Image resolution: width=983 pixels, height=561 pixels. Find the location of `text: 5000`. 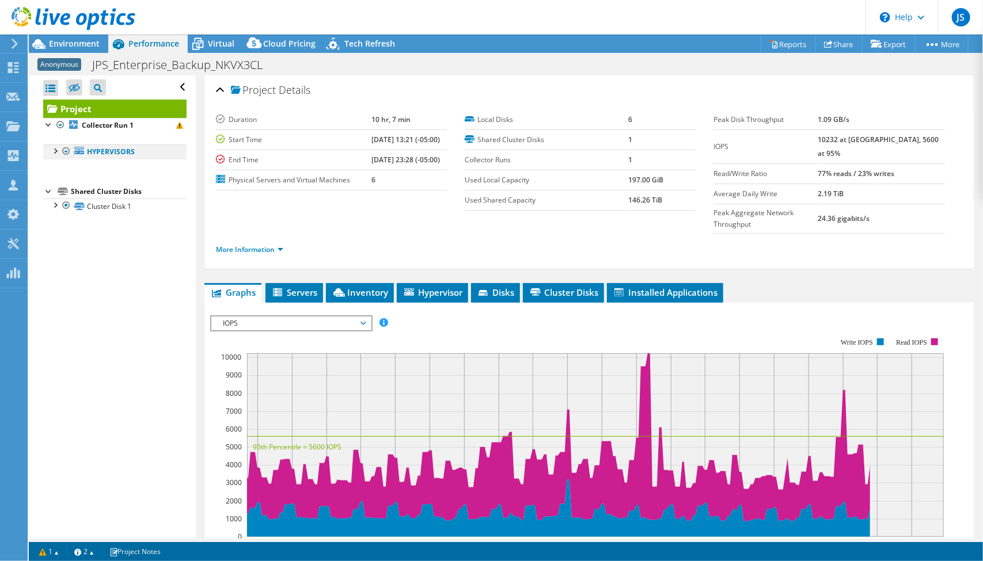

text: 5000 is located at coordinates (234, 447).